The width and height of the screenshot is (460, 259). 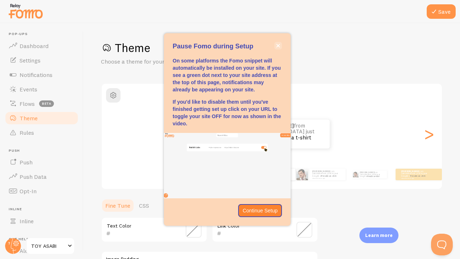 I want to click on a: Fine Tune, so click(x=118, y=206).